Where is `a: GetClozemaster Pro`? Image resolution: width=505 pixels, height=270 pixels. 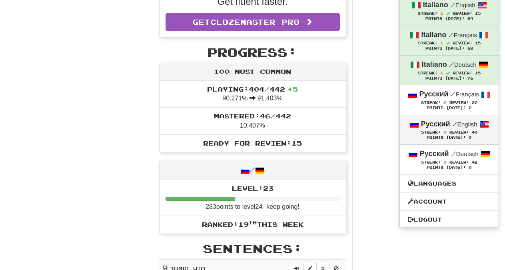 a: GetClozemaster Pro is located at coordinates (253, 22).